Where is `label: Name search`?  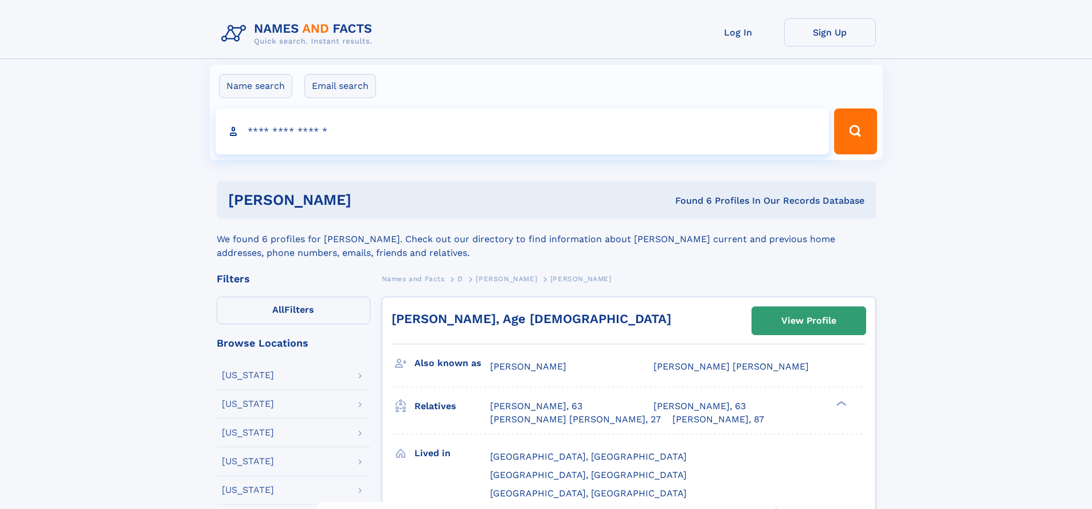
label: Name search is located at coordinates (256, 86).